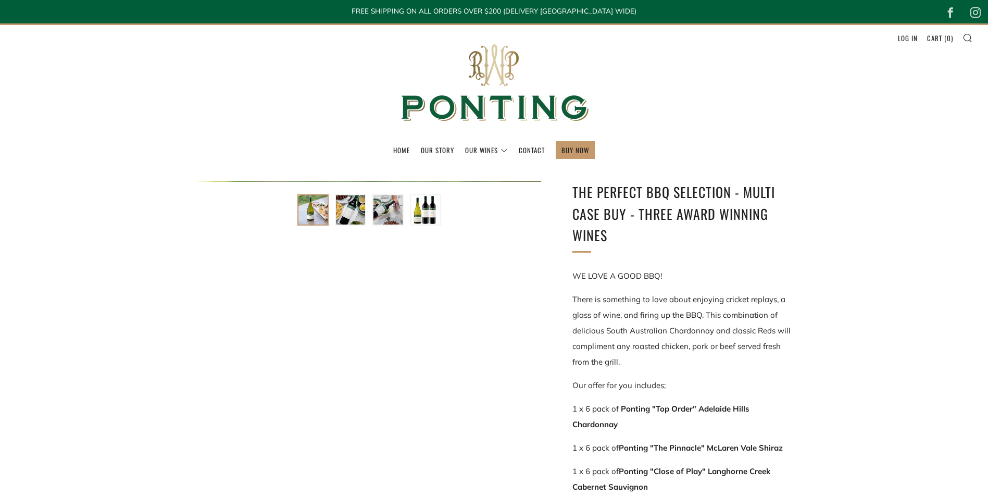 Image resolution: width=988 pixels, height=497 pixels. I want to click on a: BUY NOW, so click(575, 150).